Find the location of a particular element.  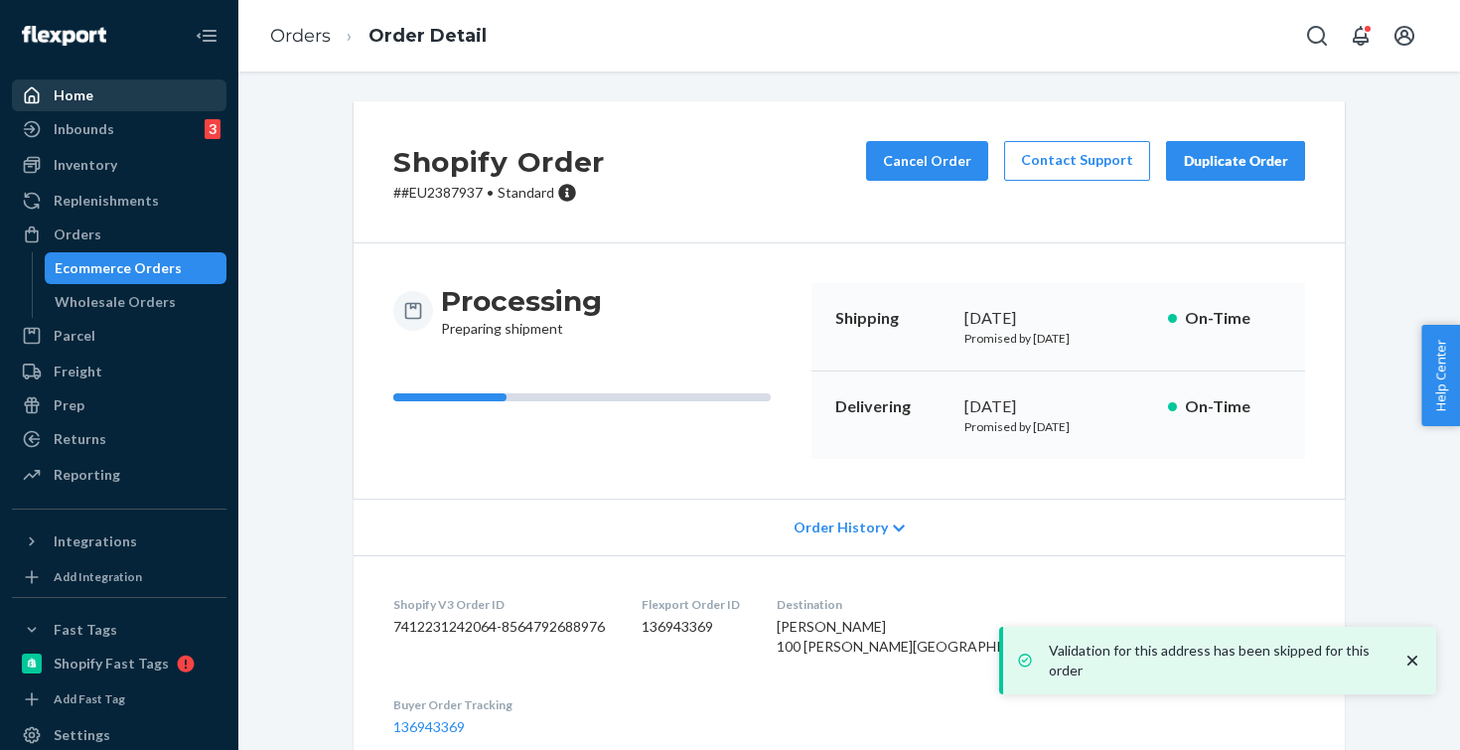

a: Inbounds3 is located at coordinates (119, 129).